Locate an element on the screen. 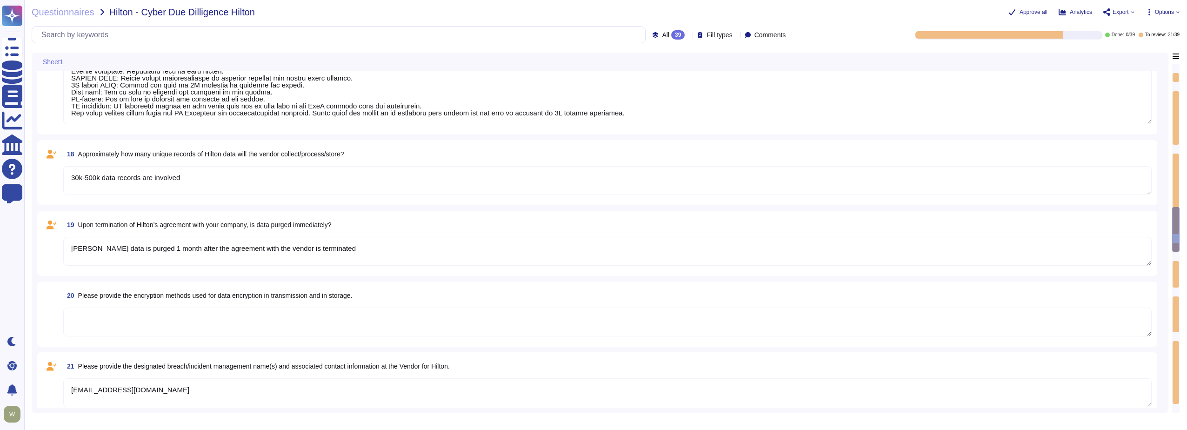 The image size is (1187, 430). img: user is located at coordinates (12, 414).